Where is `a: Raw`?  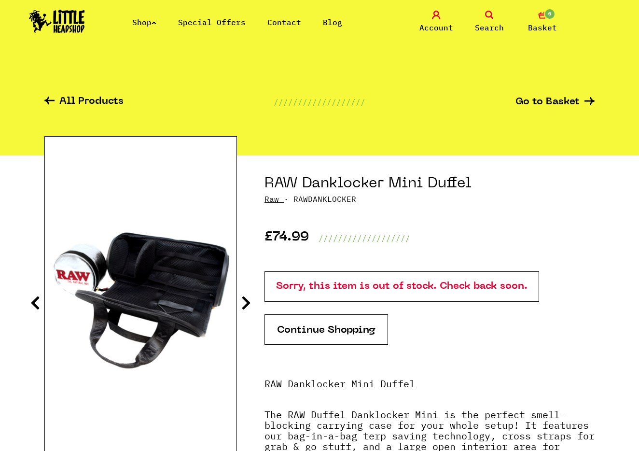 a: Raw is located at coordinates (272, 199).